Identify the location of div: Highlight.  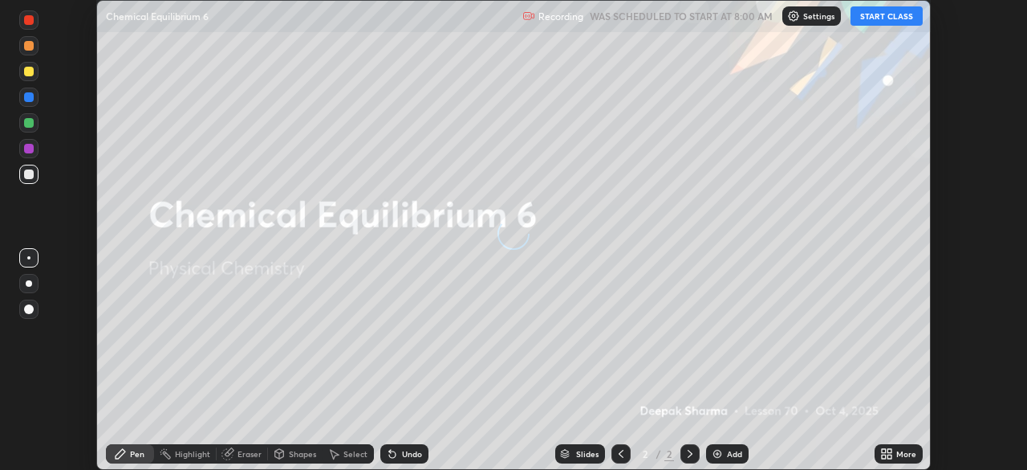
(193, 454).